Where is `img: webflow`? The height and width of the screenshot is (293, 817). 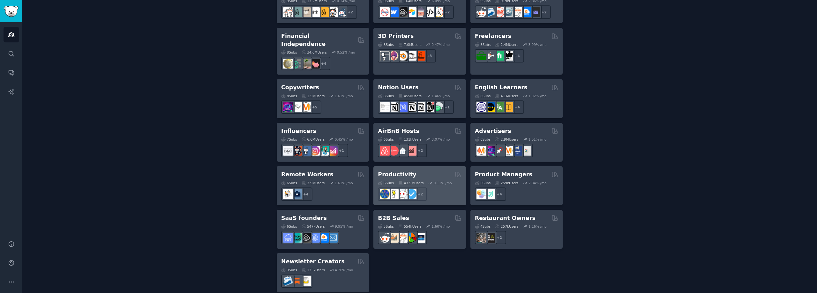 img: webflow is located at coordinates (393, 12).